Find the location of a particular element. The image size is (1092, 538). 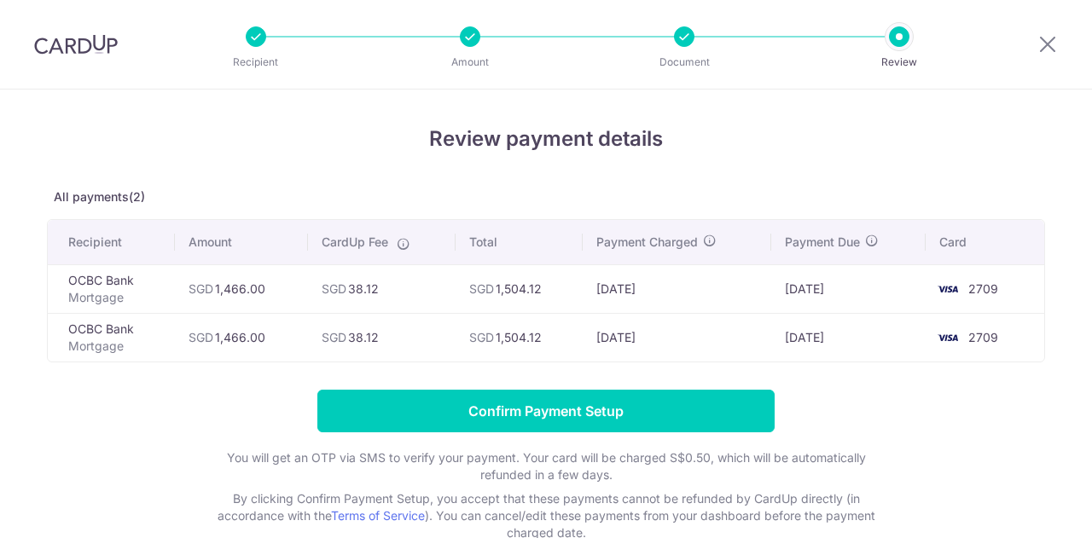

th: Recipient is located at coordinates (111, 242).